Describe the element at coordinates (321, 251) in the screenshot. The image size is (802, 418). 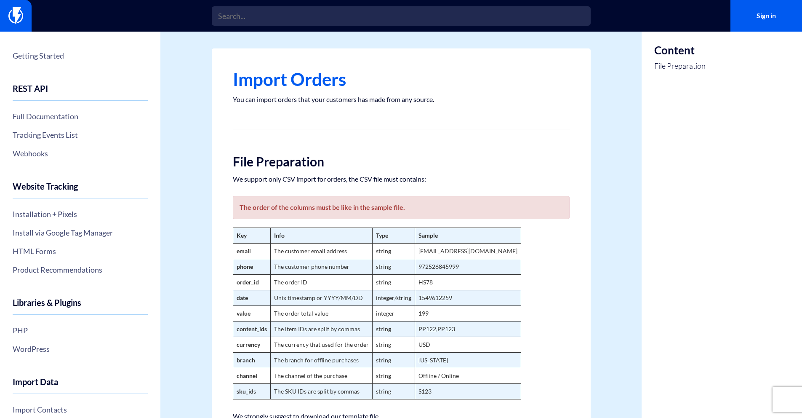
I see `td: The customer email address` at that location.